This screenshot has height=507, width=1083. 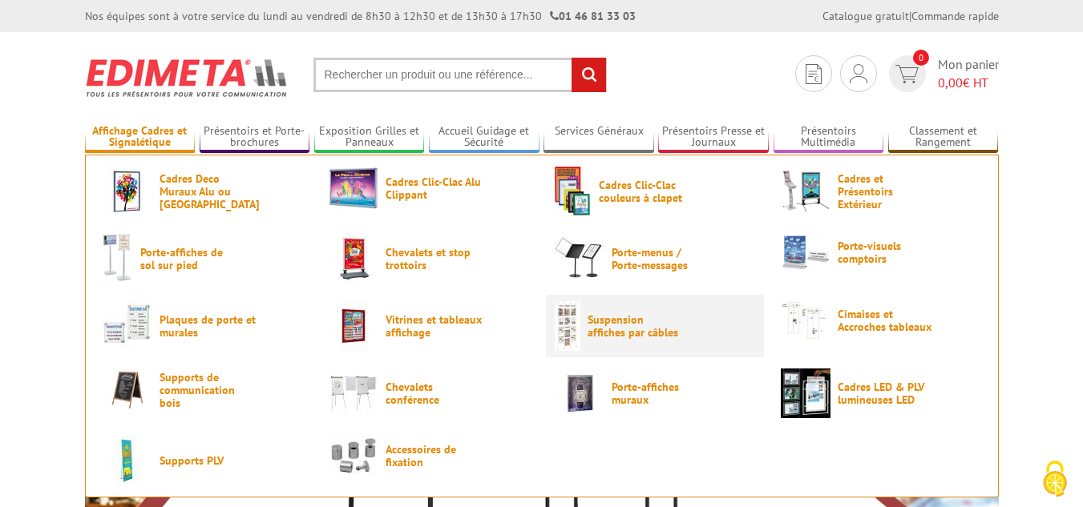 What do you see at coordinates (885, 321) in the screenshot?
I see `span: Cimaises et Accroches tableaux` at bounding box center [885, 321].